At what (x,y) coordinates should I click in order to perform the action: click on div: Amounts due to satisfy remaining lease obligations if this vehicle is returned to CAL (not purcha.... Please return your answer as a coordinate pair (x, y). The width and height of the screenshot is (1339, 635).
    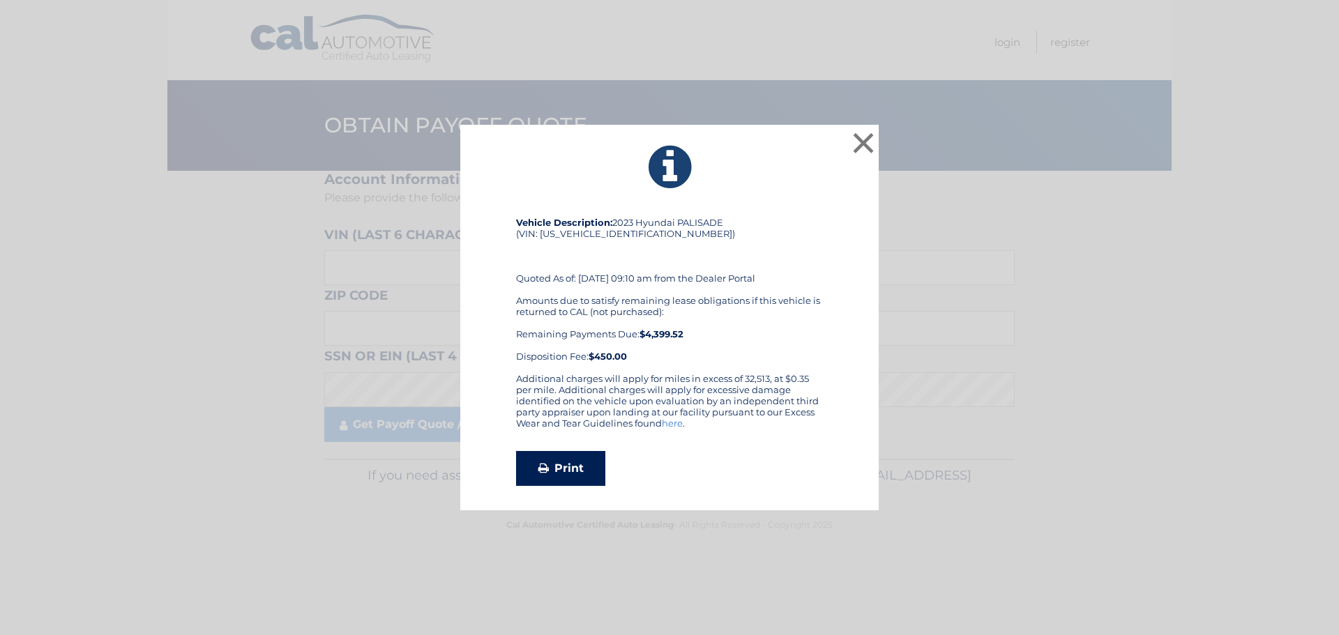
    Looking at the image, I should click on (669, 328).